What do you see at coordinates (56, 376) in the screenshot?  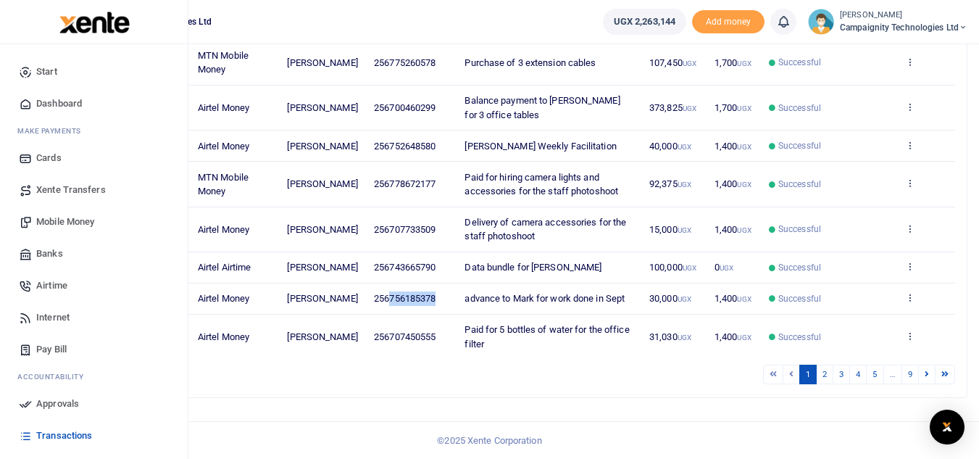 I see `span: countability` at bounding box center [56, 376].